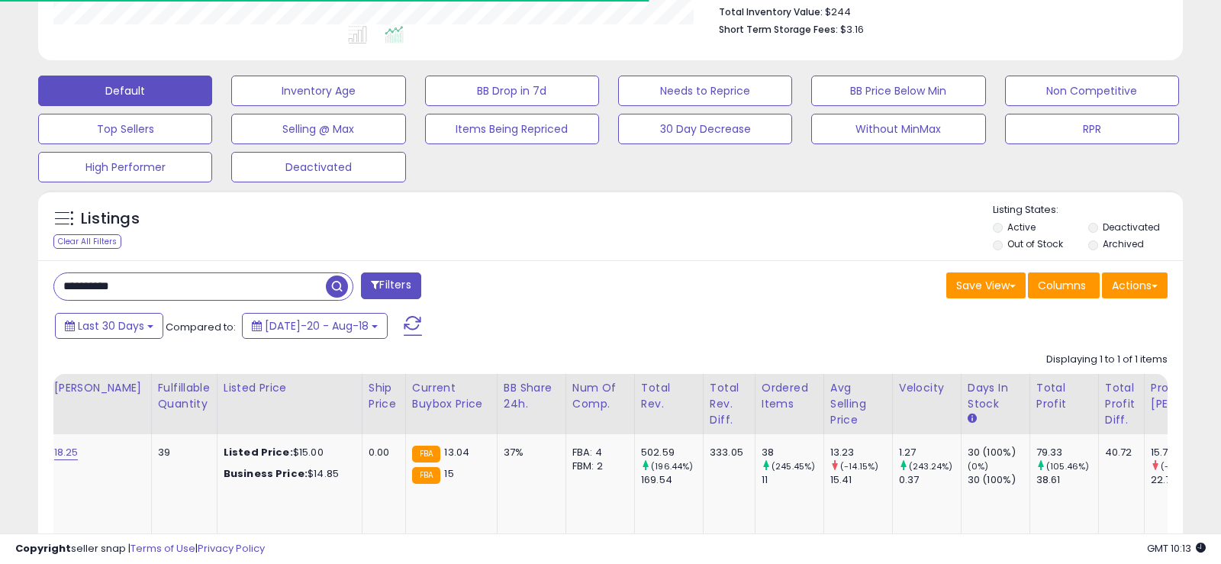  What do you see at coordinates (201, 327) in the screenshot?
I see `span: Compared to:` at bounding box center [201, 327].